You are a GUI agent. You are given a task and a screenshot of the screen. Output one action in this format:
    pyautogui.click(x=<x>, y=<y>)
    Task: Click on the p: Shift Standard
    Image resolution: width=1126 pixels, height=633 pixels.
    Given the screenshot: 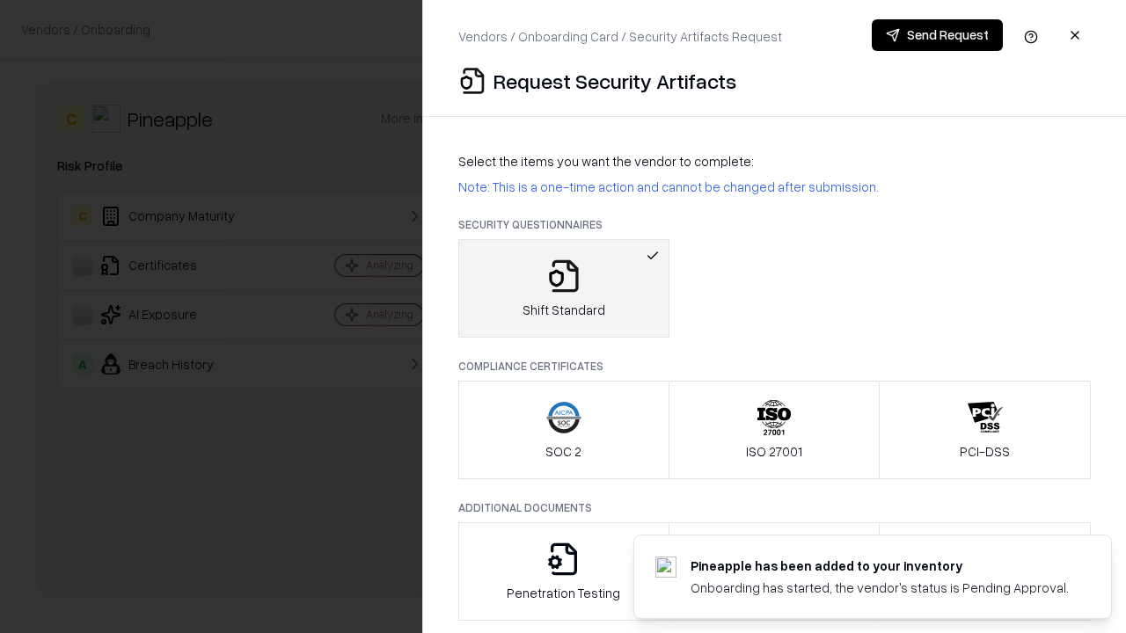 What is the action you would take?
    pyautogui.click(x=564, y=310)
    